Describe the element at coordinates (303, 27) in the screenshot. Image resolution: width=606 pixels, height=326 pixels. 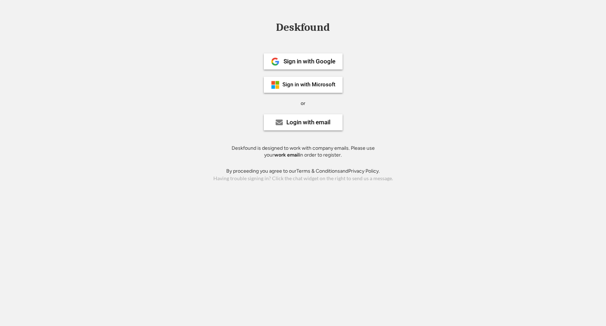
I see `div: Deskfound` at that location.